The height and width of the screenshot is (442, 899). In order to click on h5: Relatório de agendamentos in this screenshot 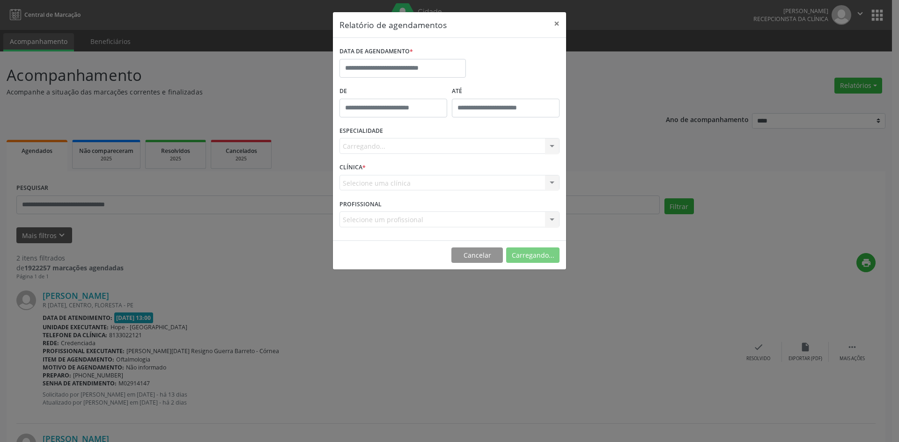, I will do `click(393, 25)`.